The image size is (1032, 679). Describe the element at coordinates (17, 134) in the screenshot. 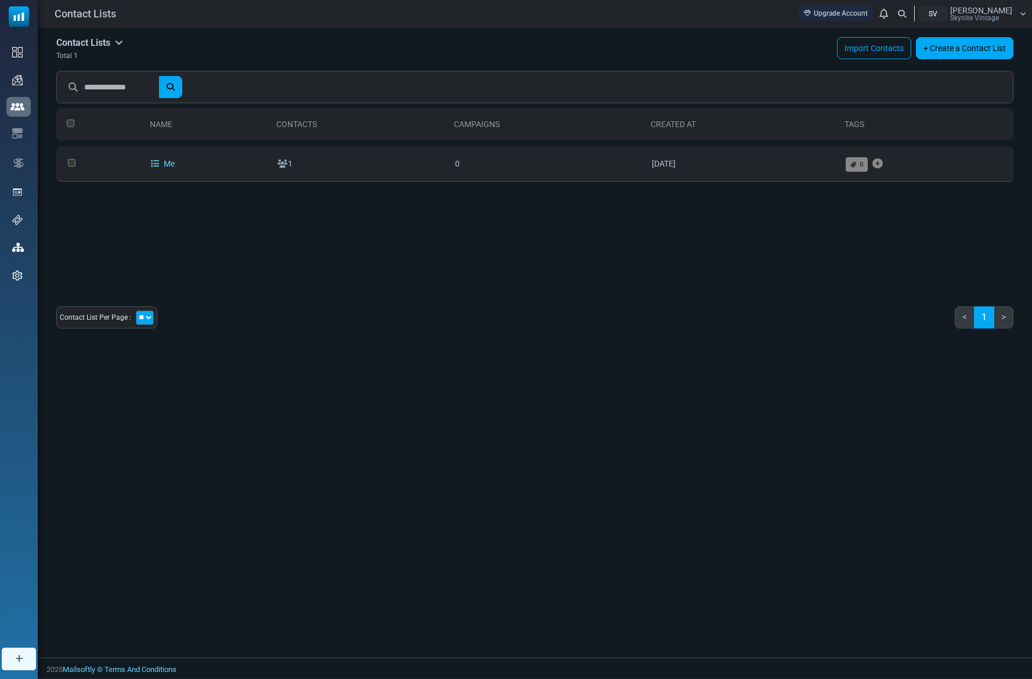

I see `img: email-templates-icon.svg` at that location.